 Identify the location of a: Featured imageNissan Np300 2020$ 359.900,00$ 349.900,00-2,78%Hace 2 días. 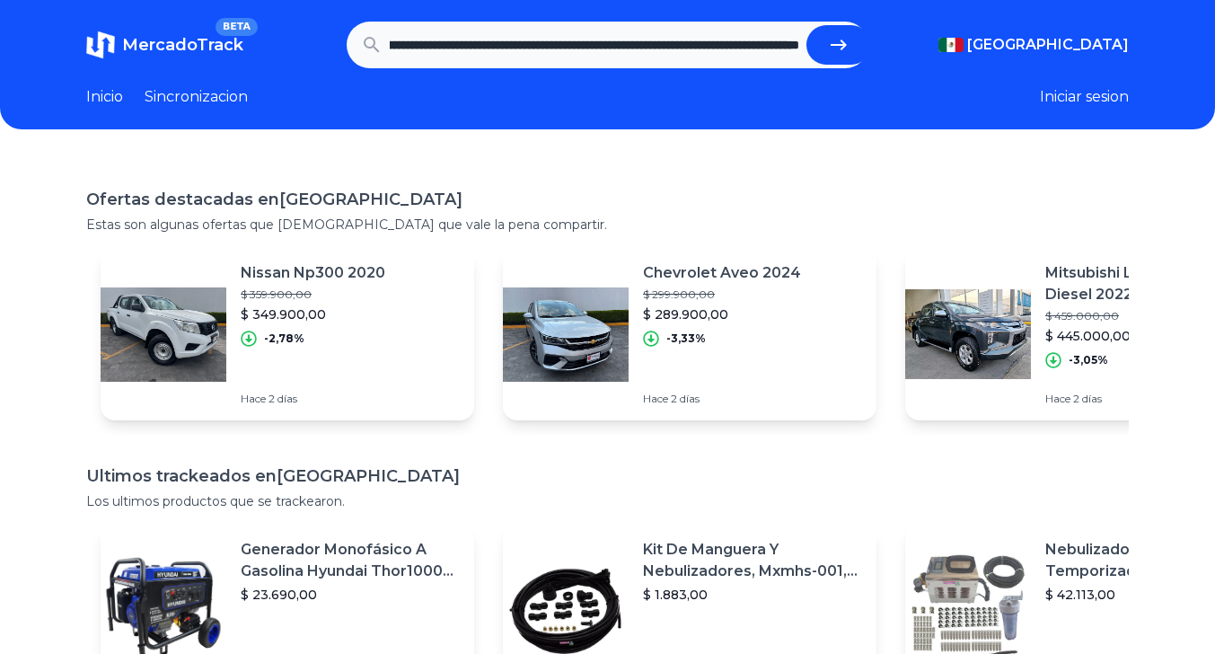
(287, 334).